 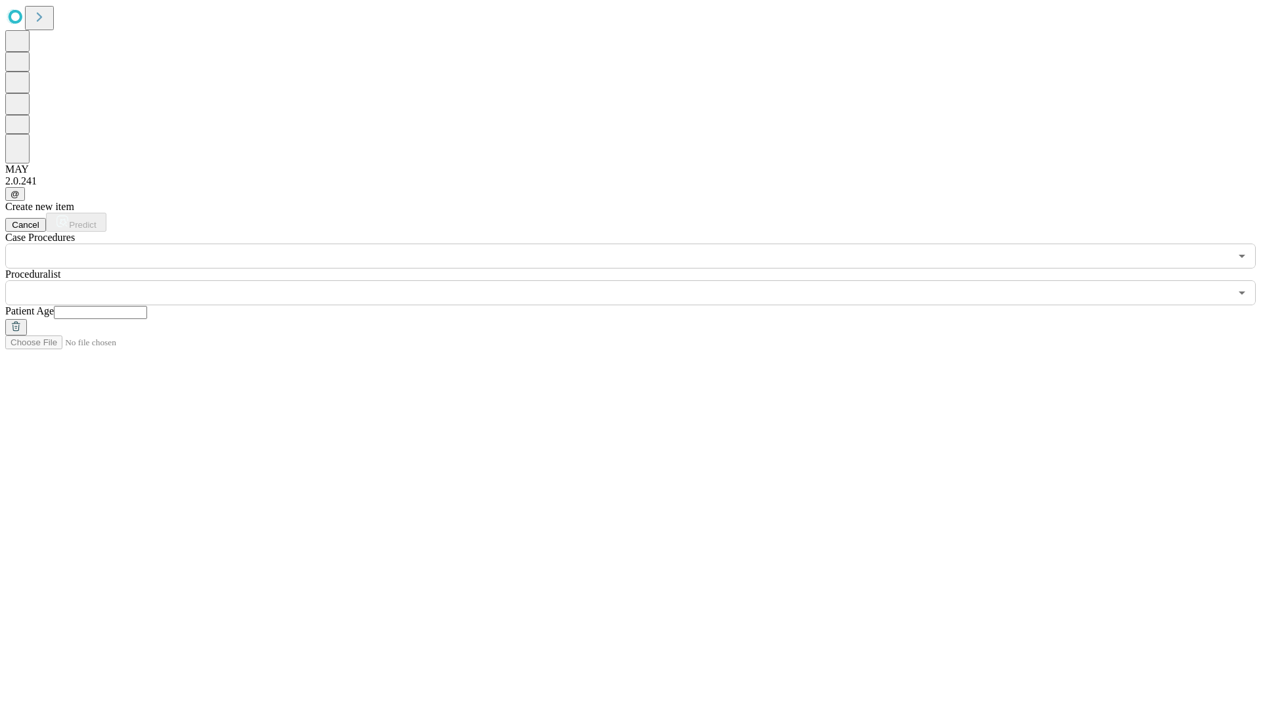 What do you see at coordinates (631, 181) in the screenshot?
I see `div: 2.0.241` at bounding box center [631, 181].